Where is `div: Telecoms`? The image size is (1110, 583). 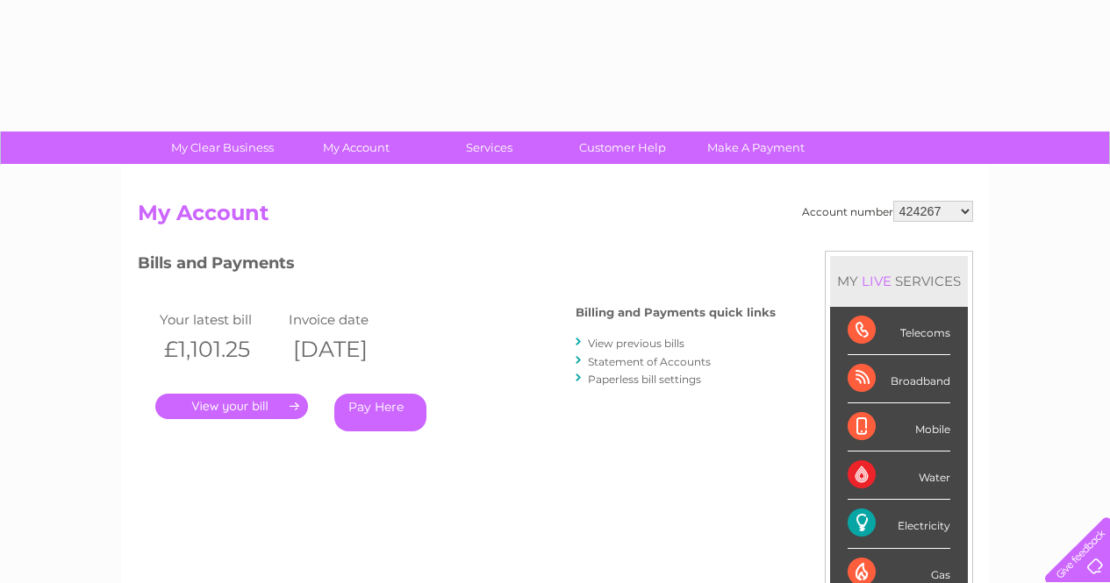
div: Telecoms is located at coordinates (898, 331).